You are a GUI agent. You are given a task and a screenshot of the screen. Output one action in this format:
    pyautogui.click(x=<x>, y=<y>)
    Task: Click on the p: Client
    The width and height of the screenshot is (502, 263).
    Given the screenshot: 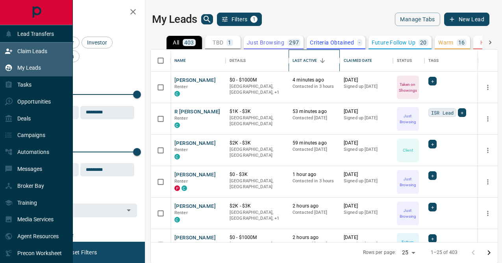 What is the action you would take?
    pyautogui.click(x=408, y=150)
    